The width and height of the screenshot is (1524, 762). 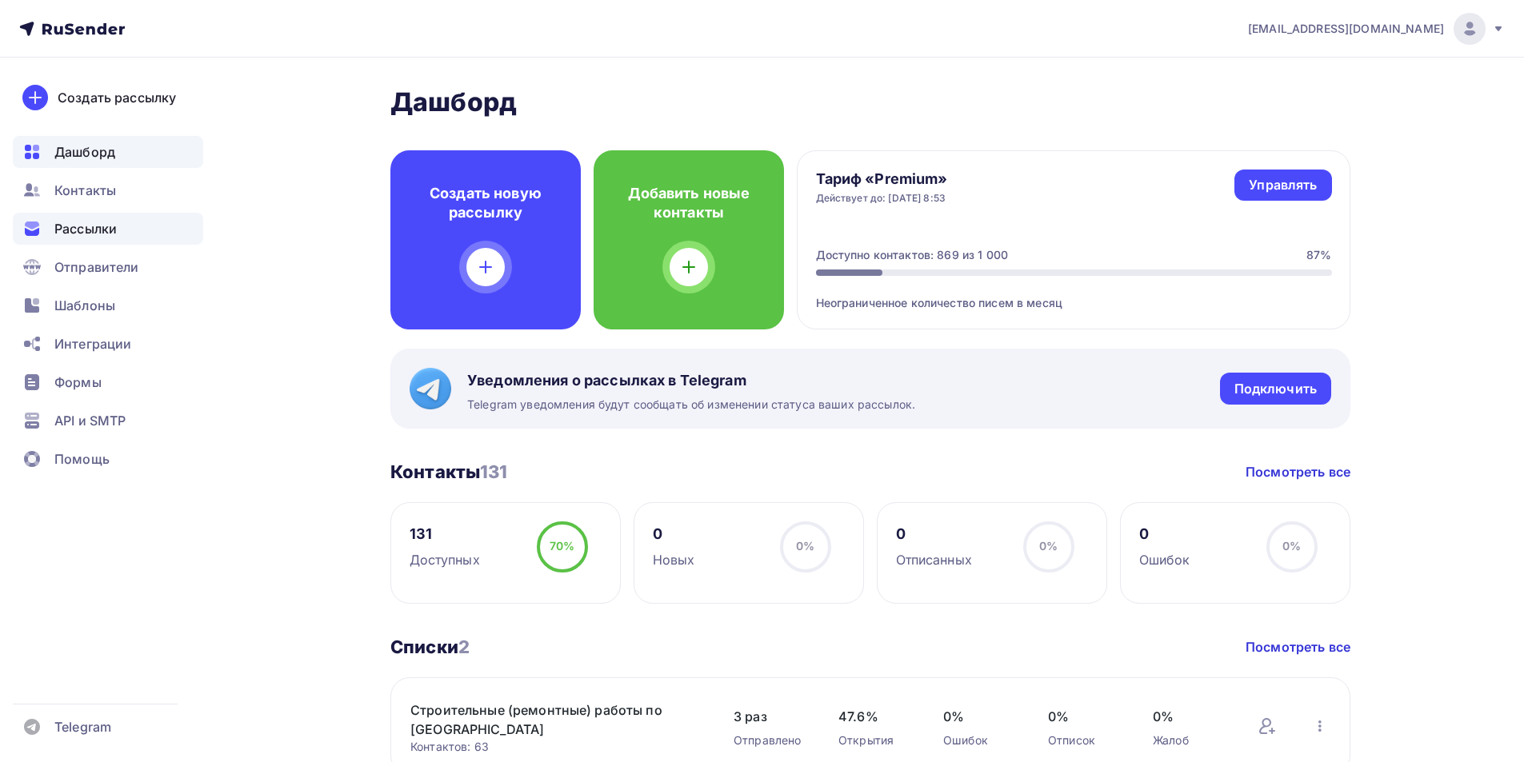 What do you see at coordinates (1318, 255) in the screenshot?
I see `div: 87%` at bounding box center [1318, 255].